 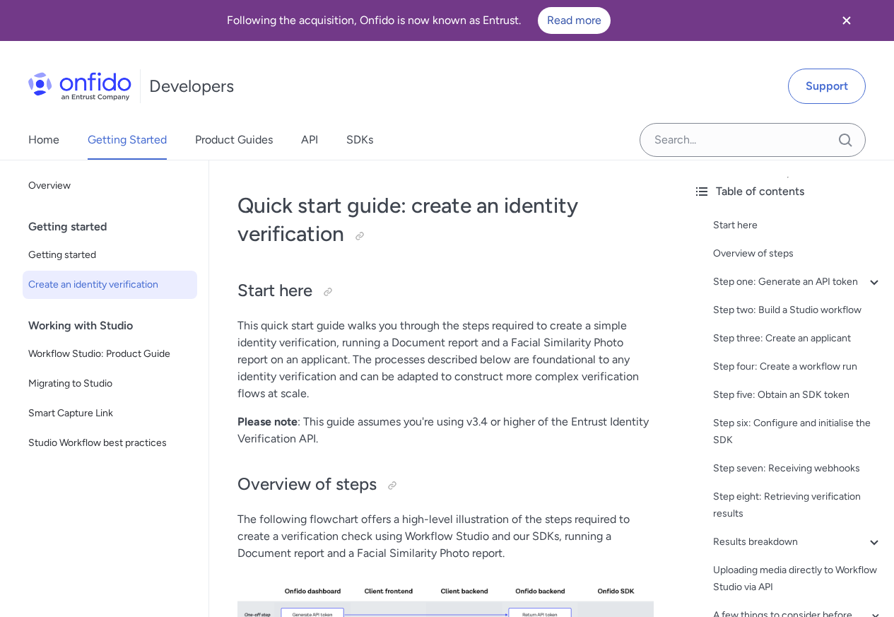 I want to click on span: Smart Capture Link, so click(x=109, y=413).